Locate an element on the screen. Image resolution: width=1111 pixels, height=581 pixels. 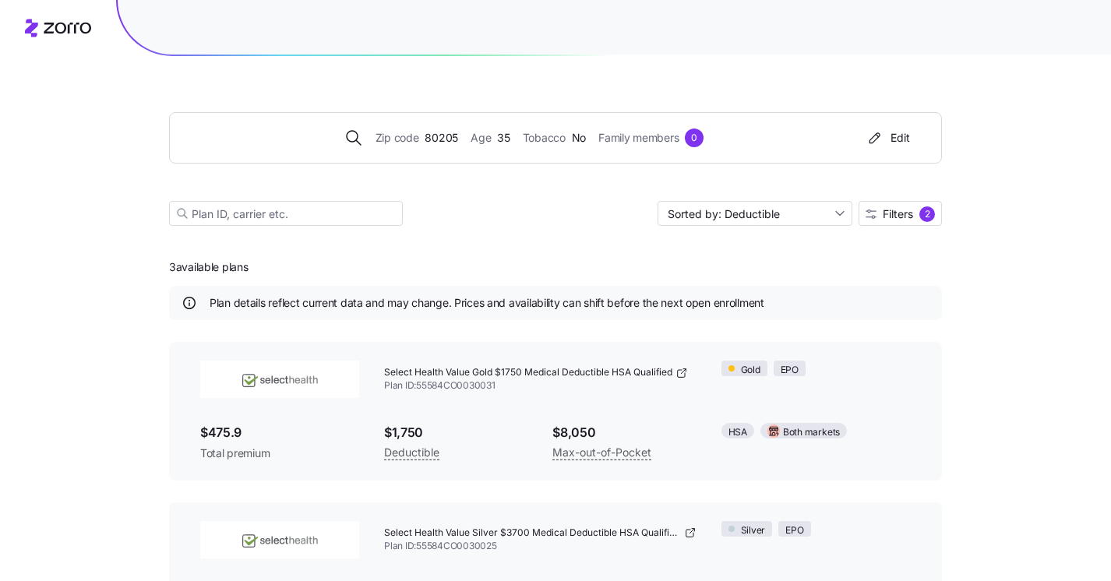
span: HSA is located at coordinates (738, 432).